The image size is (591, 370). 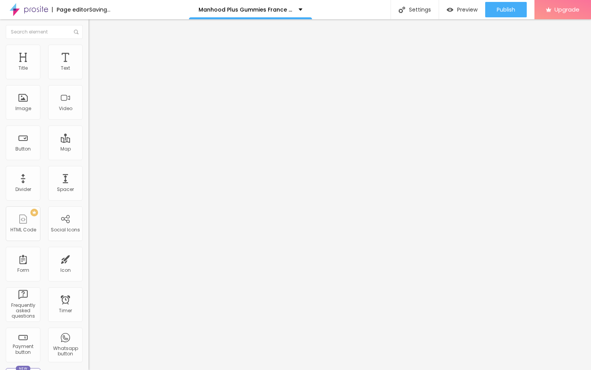 I want to click on div: Form, so click(x=23, y=270).